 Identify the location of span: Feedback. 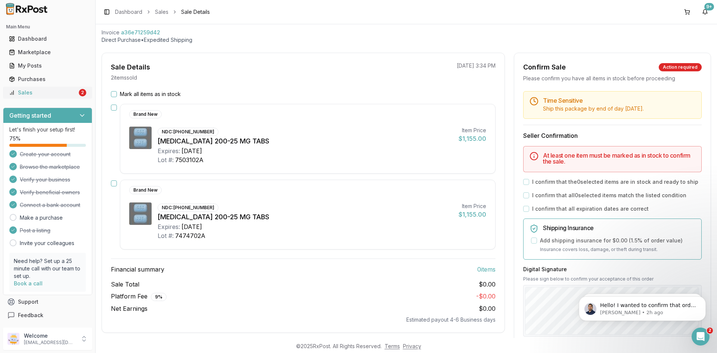
(31, 315).